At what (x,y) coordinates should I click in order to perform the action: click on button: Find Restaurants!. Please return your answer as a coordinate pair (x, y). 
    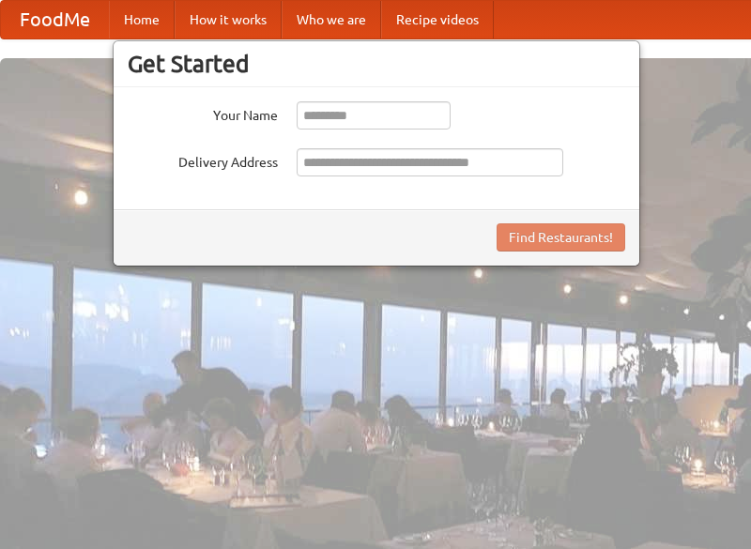
    Looking at the image, I should click on (560, 237).